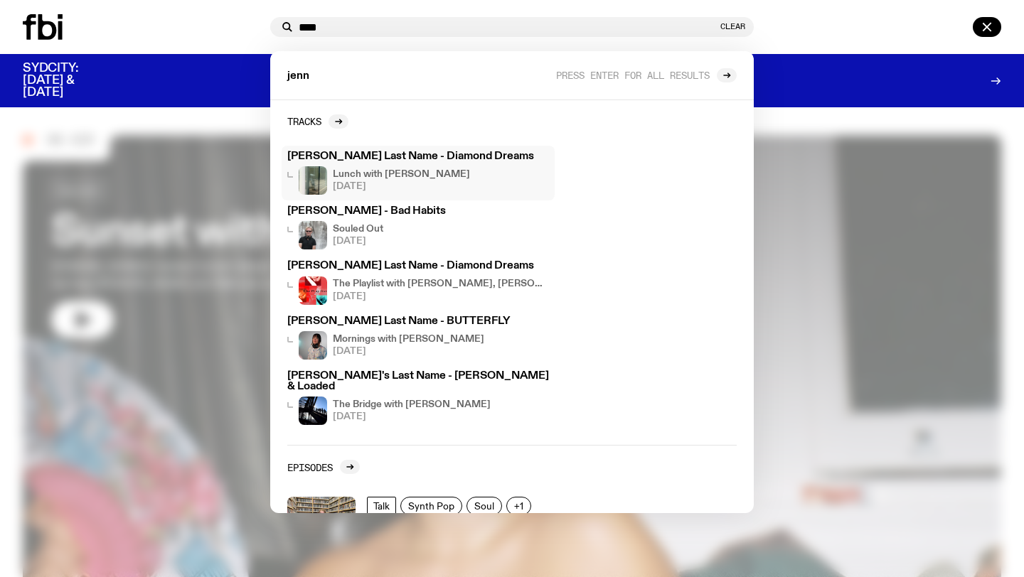 The image size is (1024, 577). I want to click on img: Kana Frazer is smiling at the camera with her head tilted slightly to her left. She wears big bla..., so click(313, 346).